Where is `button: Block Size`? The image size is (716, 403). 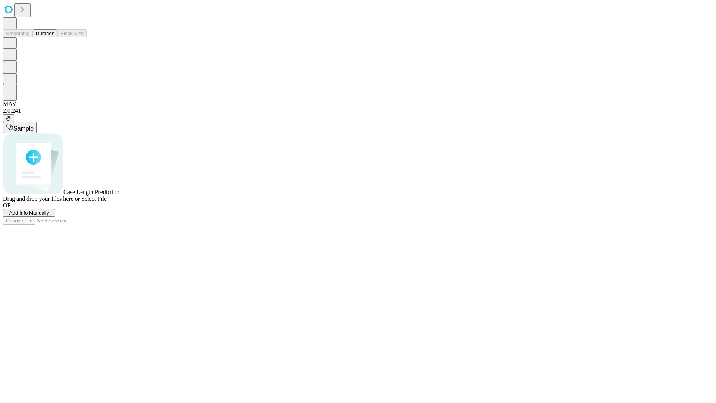 button: Block Size is located at coordinates (72, 33).